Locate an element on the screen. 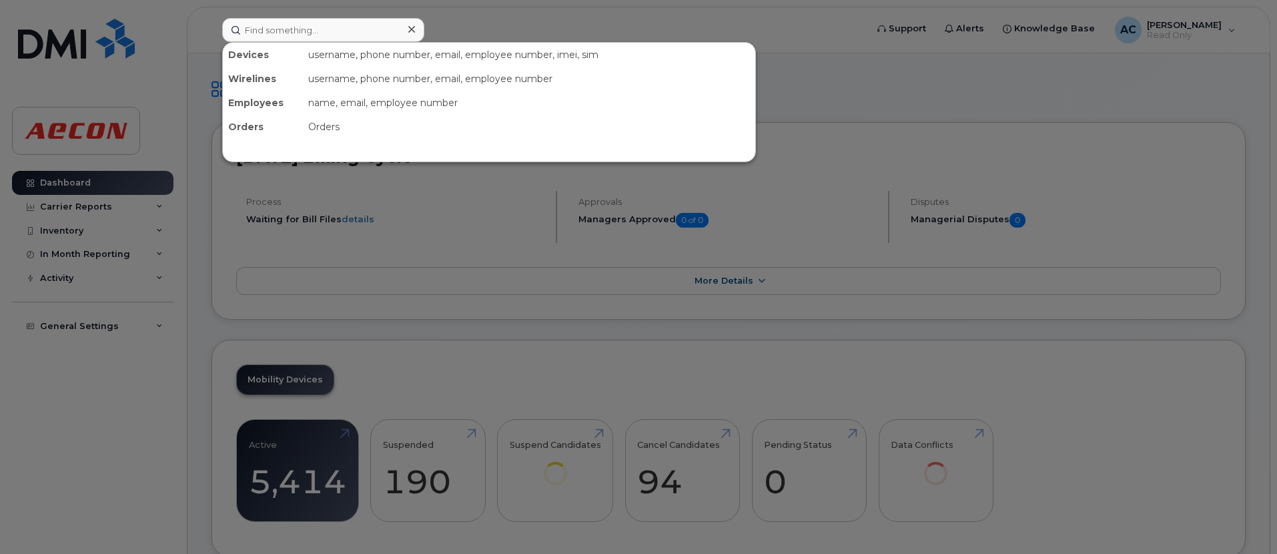 This screenshot has height=554, width=1277. div: Wirelines is located at coordinates (263, 79).